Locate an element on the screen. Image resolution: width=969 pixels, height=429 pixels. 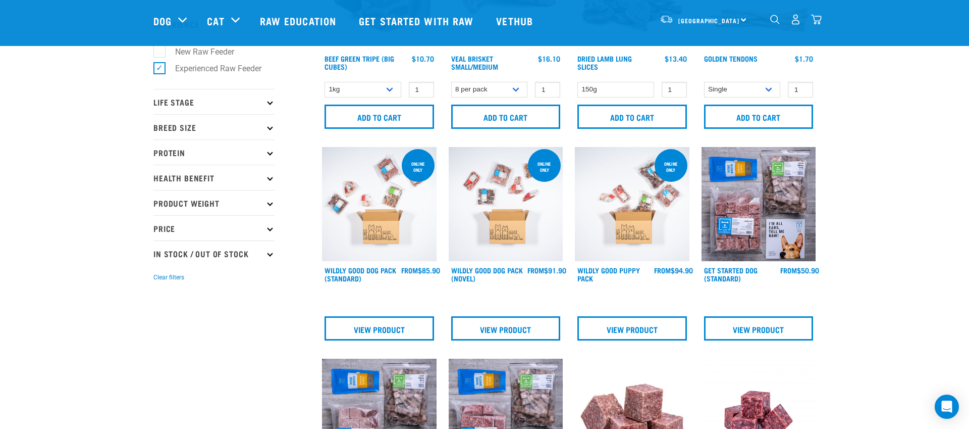
a: Beef Green Tripe (Big Cubes) is located at coordinates (359, 62).